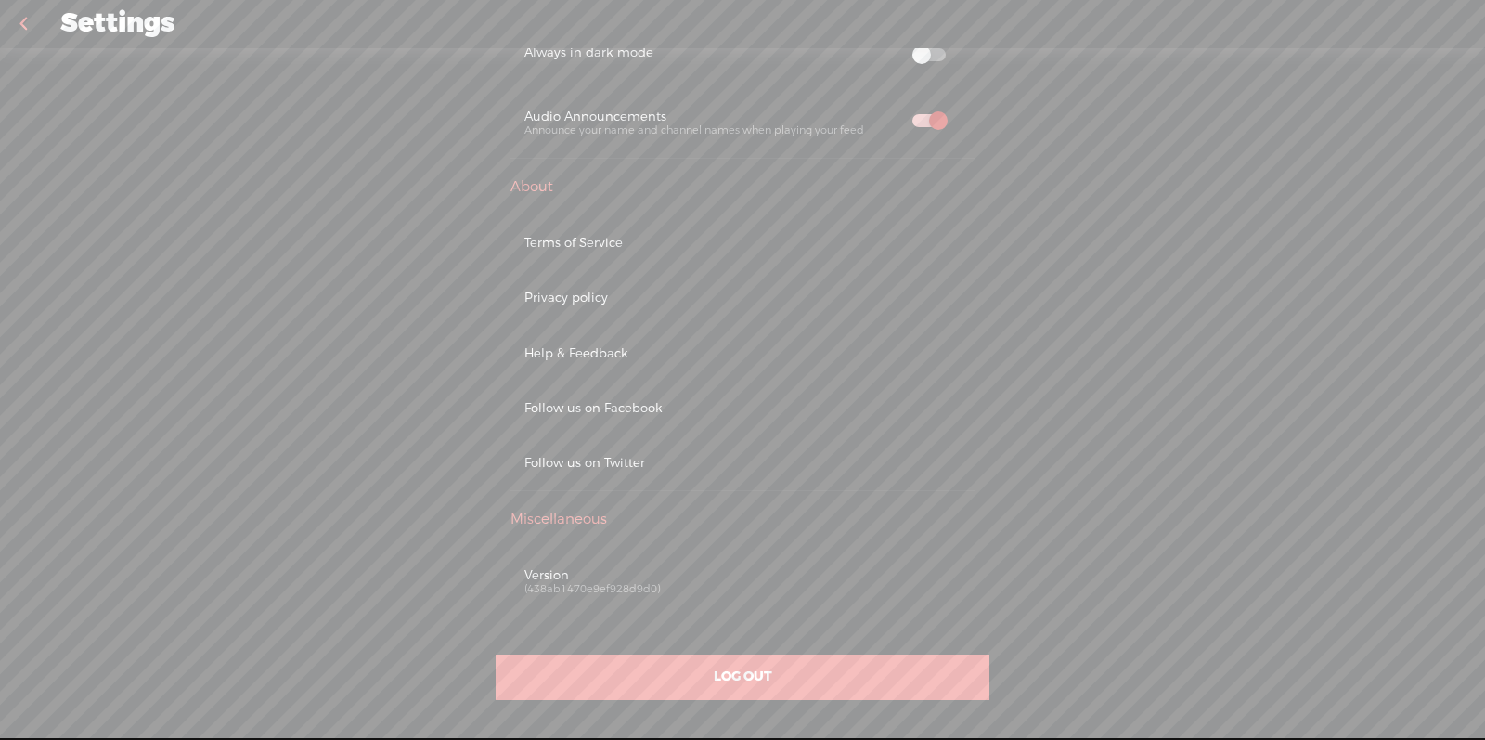  What do you see at coordinates (742, 187) in the screenshot?
I see `div: About` at bounding box center [742, 187].